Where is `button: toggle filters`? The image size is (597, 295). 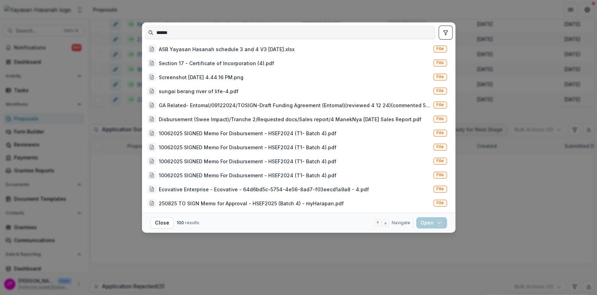
button: toggle filters is located at coordinates (446, 33).